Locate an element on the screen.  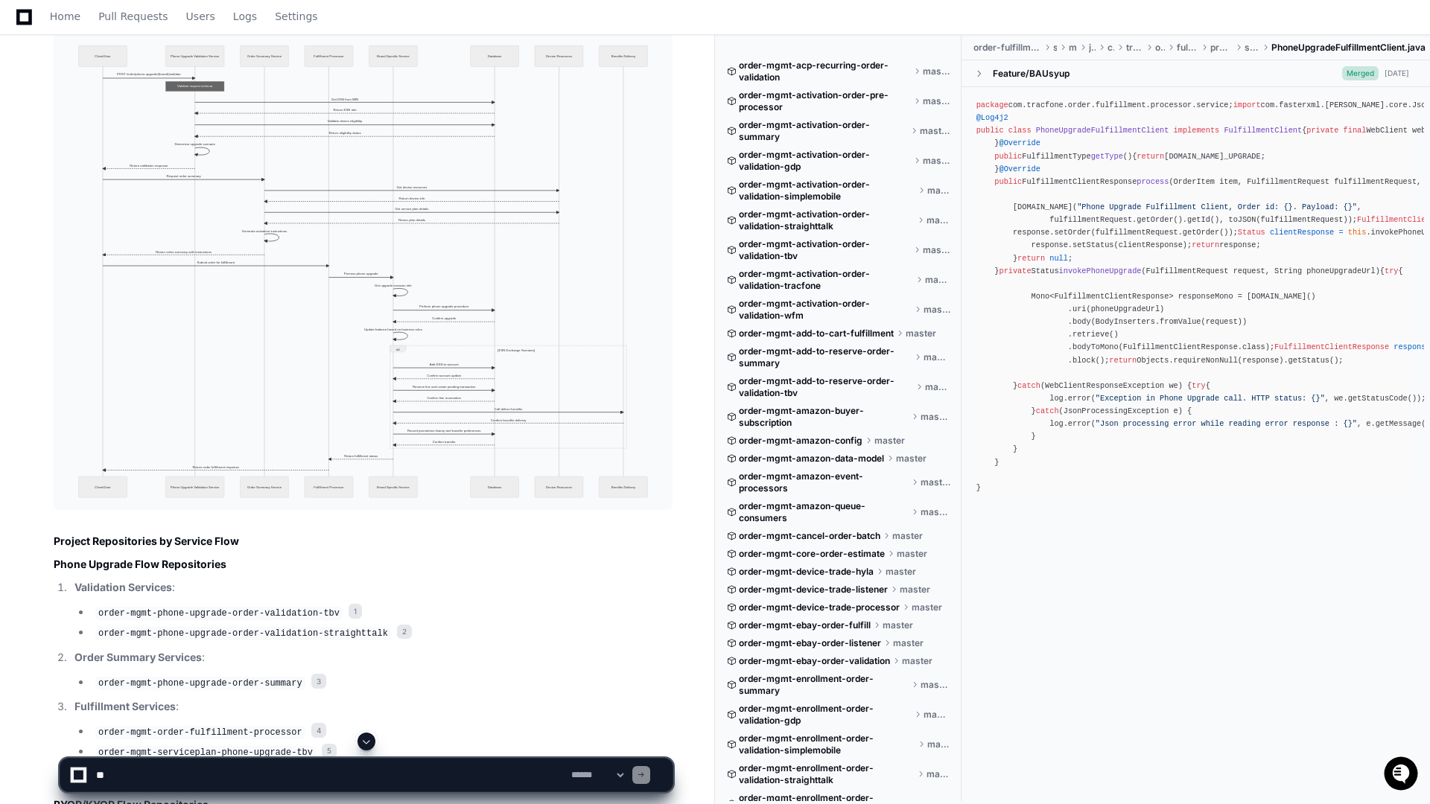
span: "Phone Upgrade Fulfillment Client, Order id: {}. Payload: {}" is located at coordinates (1217, 207).